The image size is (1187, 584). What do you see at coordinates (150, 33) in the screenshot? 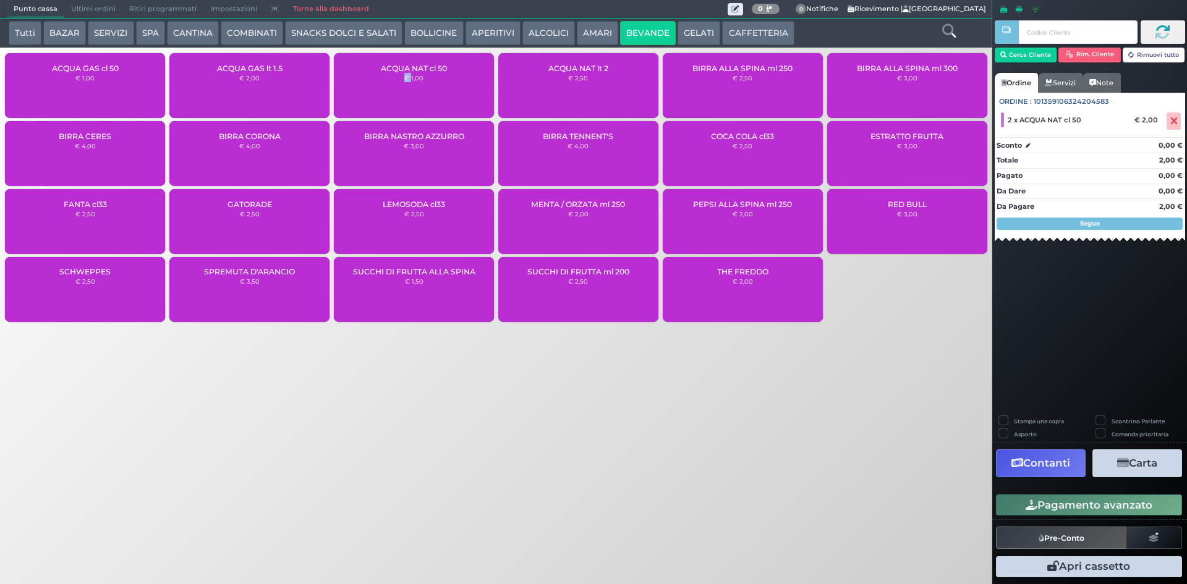
I see `button: SPA` at bounding box center [150, 33].